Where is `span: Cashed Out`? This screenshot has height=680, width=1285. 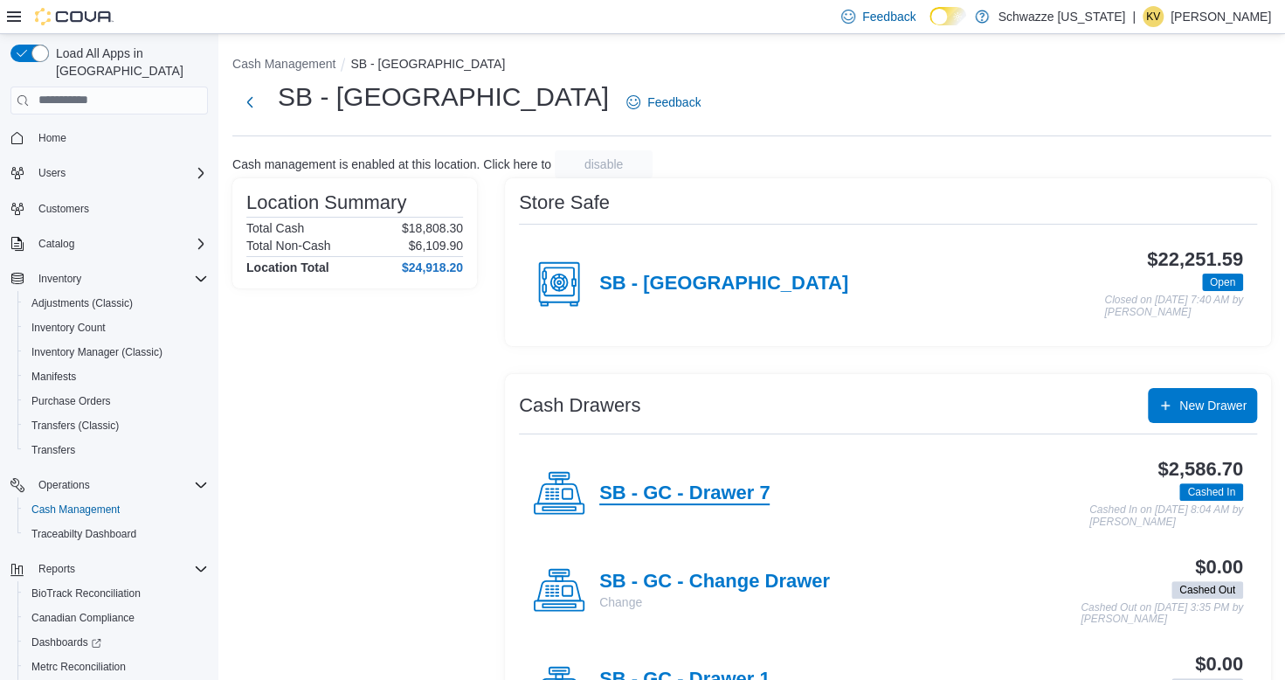 span: Cashed Out is located at coordinates (1207, 590).